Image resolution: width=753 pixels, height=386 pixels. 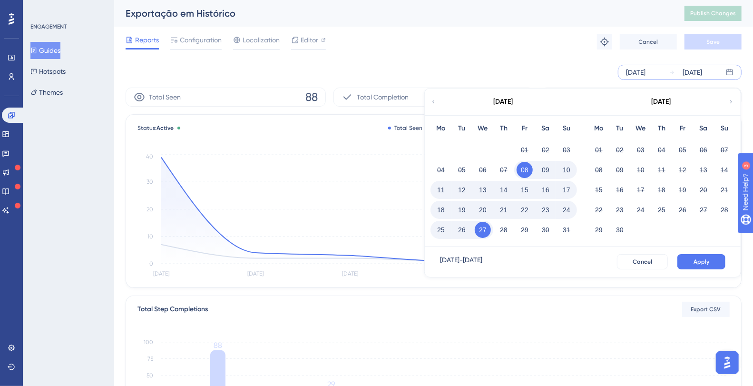 What do you see at coordinates (309, 40) in the screenshot?
I see `span: Editor` at bounding box center [309, 40].